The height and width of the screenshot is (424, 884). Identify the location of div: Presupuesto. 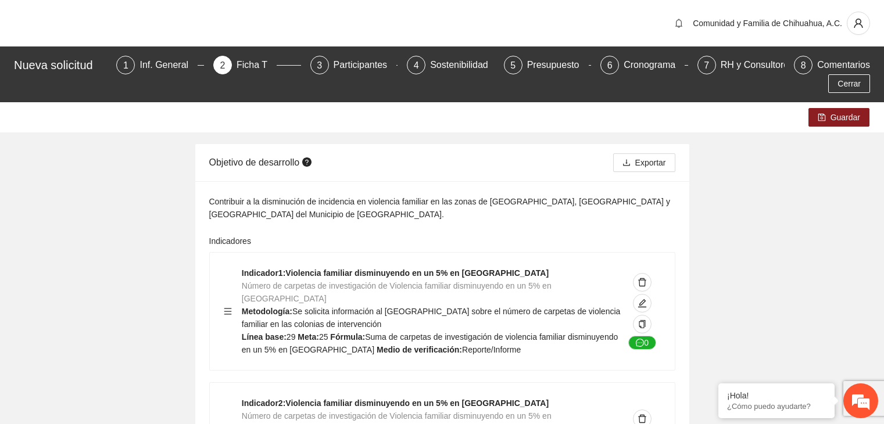
(558, 65).